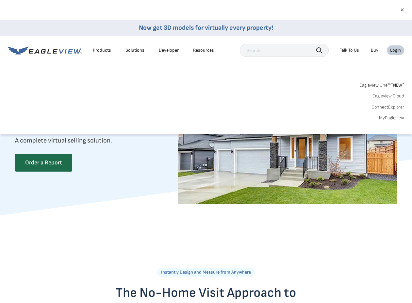  Describe the element at coordinates (388, 96) in the screenshot. I see `a: Eagleview Cloud` at that location.